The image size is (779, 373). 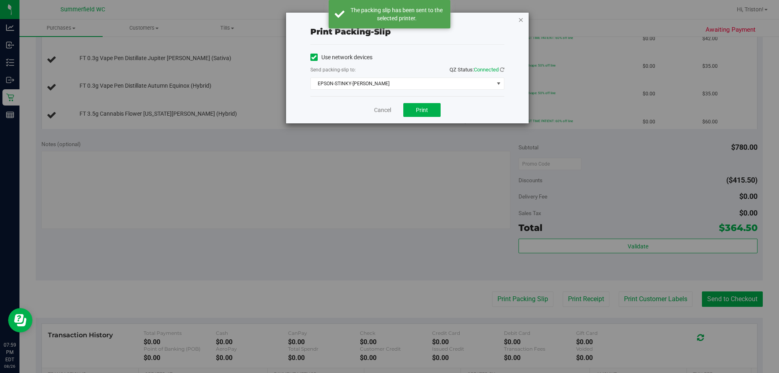 What do you see at coordinates (396, 14) in the screenshot?
I see `div: The packing slip has been sent to the selected printer.` at bounding box center [396, 14].